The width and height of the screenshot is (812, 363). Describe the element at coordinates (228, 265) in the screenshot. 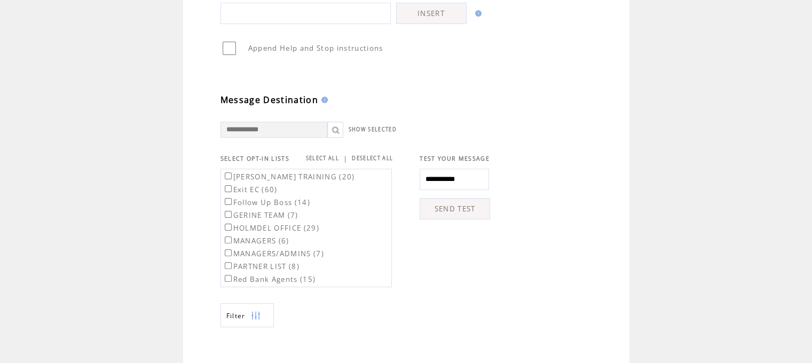

I see `input: PARTNER LIST (8)` at that location.